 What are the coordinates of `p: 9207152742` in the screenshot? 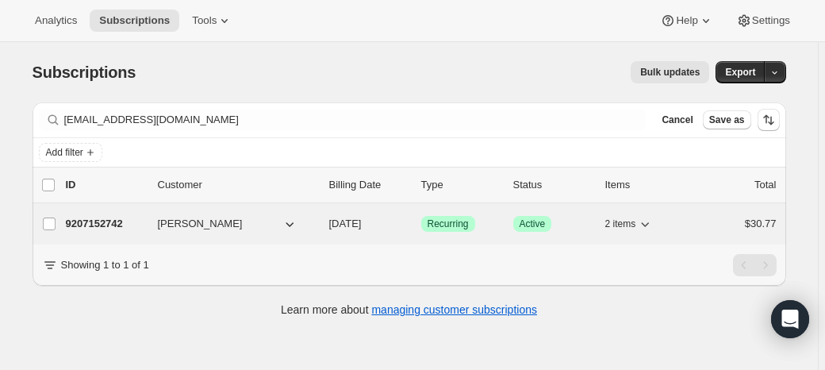 It's located at (106, 224).